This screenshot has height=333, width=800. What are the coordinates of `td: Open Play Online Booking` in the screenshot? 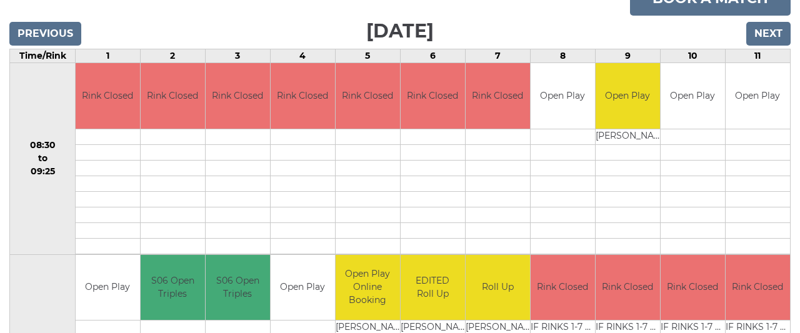 It's located at (368, 288).